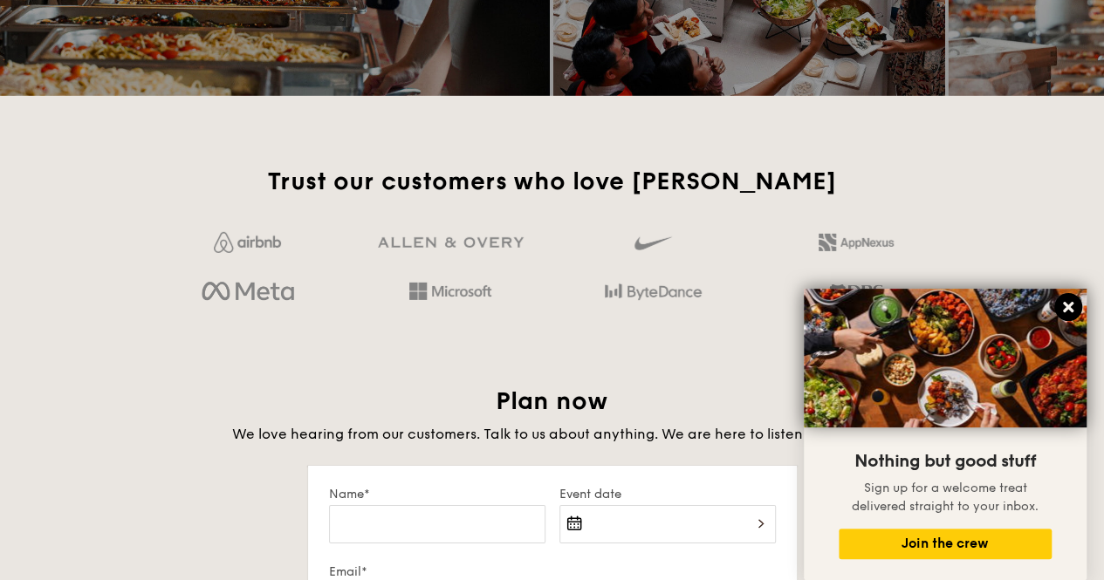 Image resolution: width=1104 pixels, height=580 pixels. I want to click on button: Close, so click(1068, 307).